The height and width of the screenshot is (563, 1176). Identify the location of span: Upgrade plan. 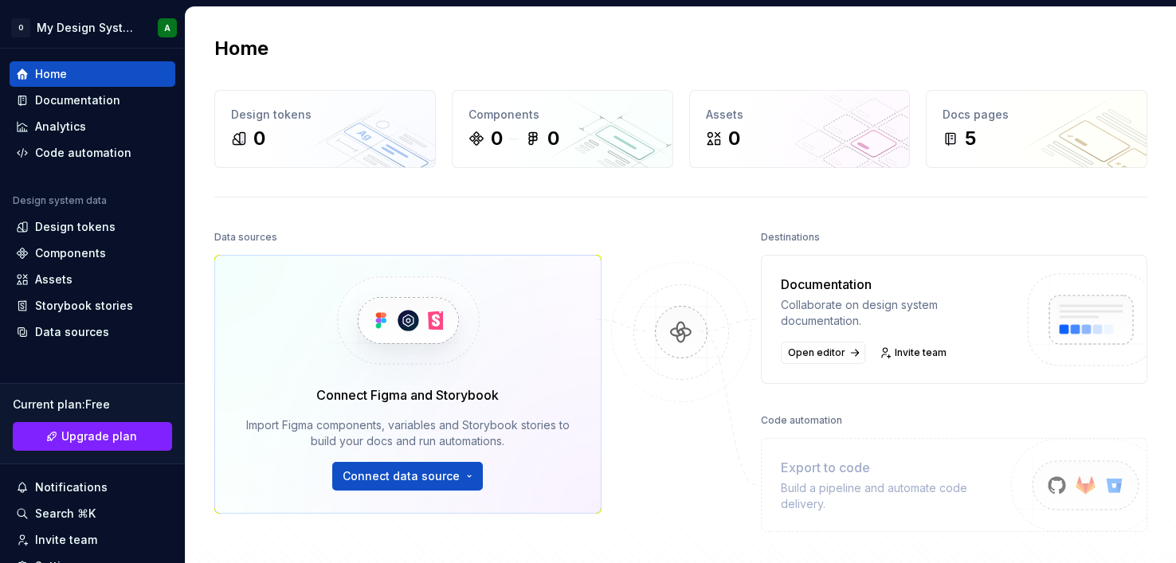
(99, 437).